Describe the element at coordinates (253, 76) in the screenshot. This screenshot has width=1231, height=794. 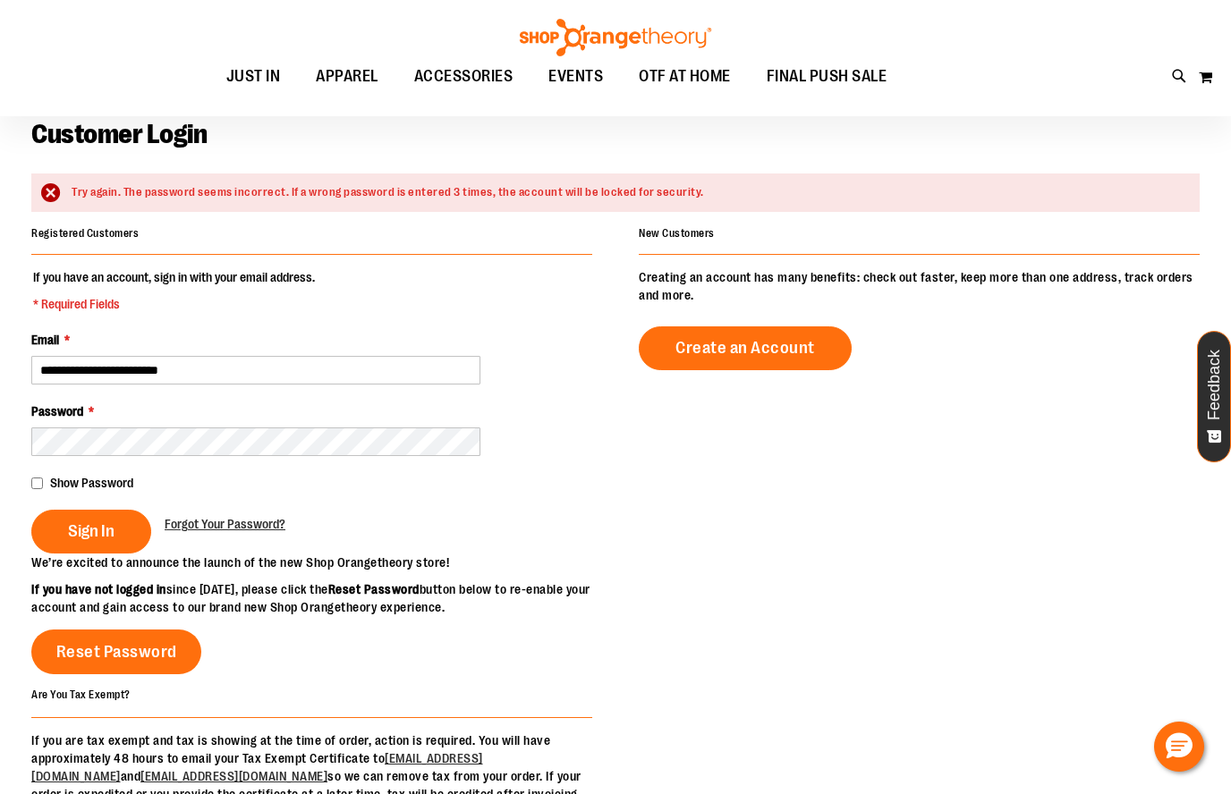
I see `span: JUST IN` at that location.